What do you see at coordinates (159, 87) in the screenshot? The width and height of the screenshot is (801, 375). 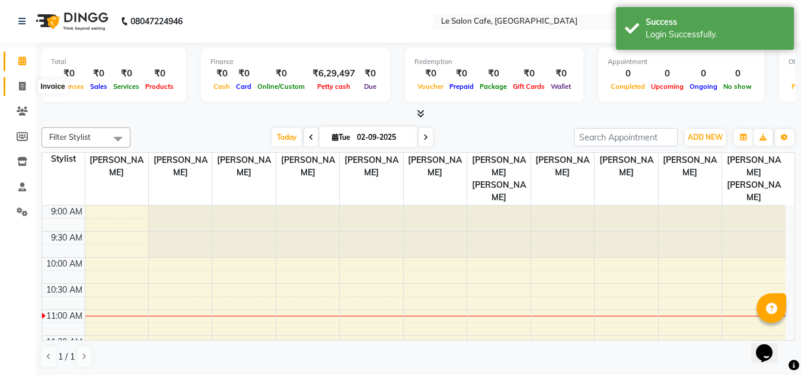 I see `span: Products` at bounding box center [159, 87].